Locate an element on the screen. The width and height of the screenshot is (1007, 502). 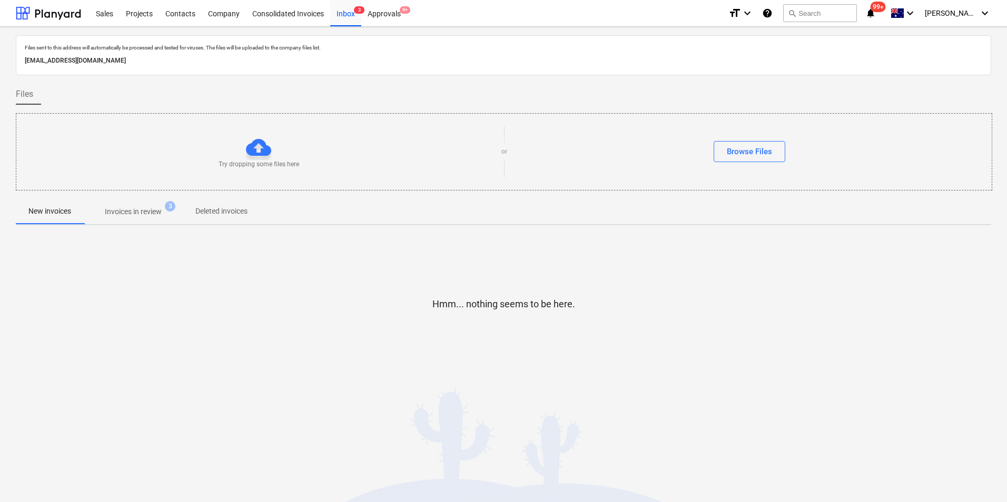
span: 99+ is located at coordinates (878, 7).